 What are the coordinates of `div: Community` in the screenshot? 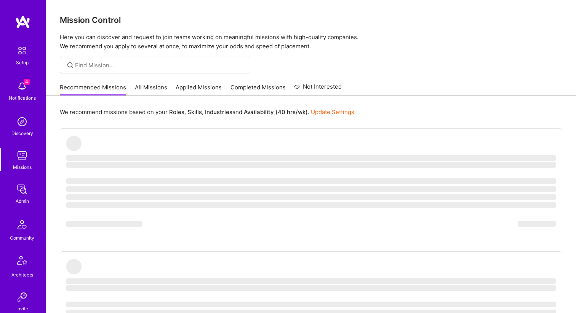 It's located at (22, 238).